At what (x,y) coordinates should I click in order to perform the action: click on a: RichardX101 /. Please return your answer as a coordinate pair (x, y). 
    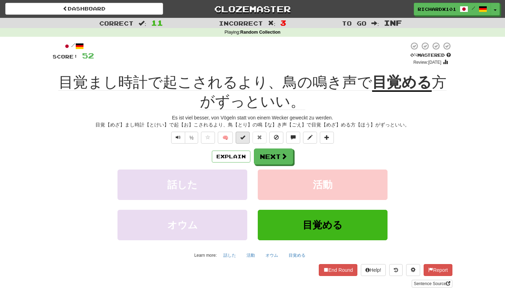
    Looking at the image, I should click on (452, 9).